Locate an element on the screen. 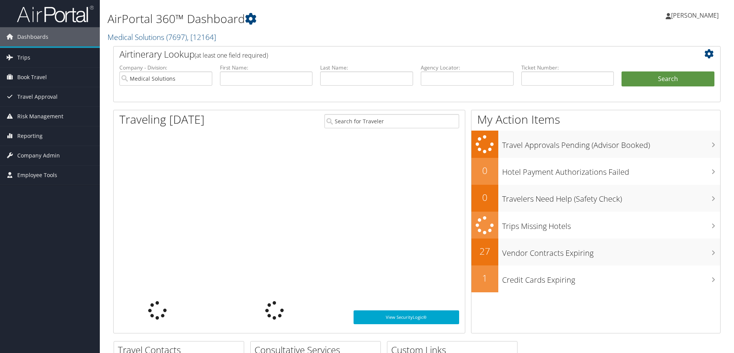 Image resolution: width=734 pixels, height=353 pixels. label: First Name: is located at coordinates (266, 68).